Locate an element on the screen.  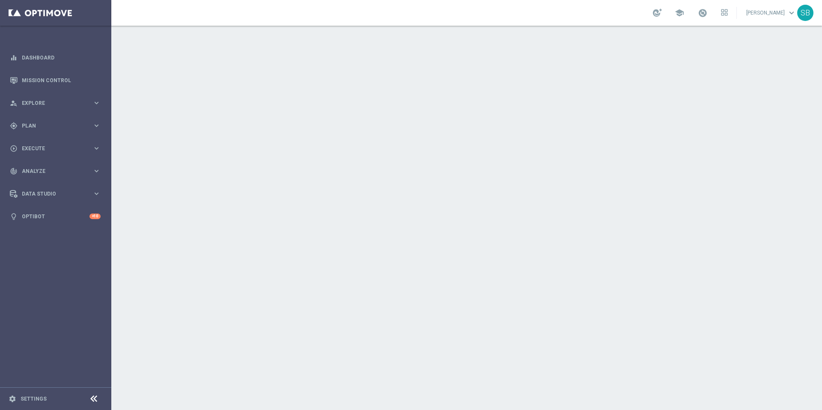
div: Data Studio is located at coordinates (51, 194).